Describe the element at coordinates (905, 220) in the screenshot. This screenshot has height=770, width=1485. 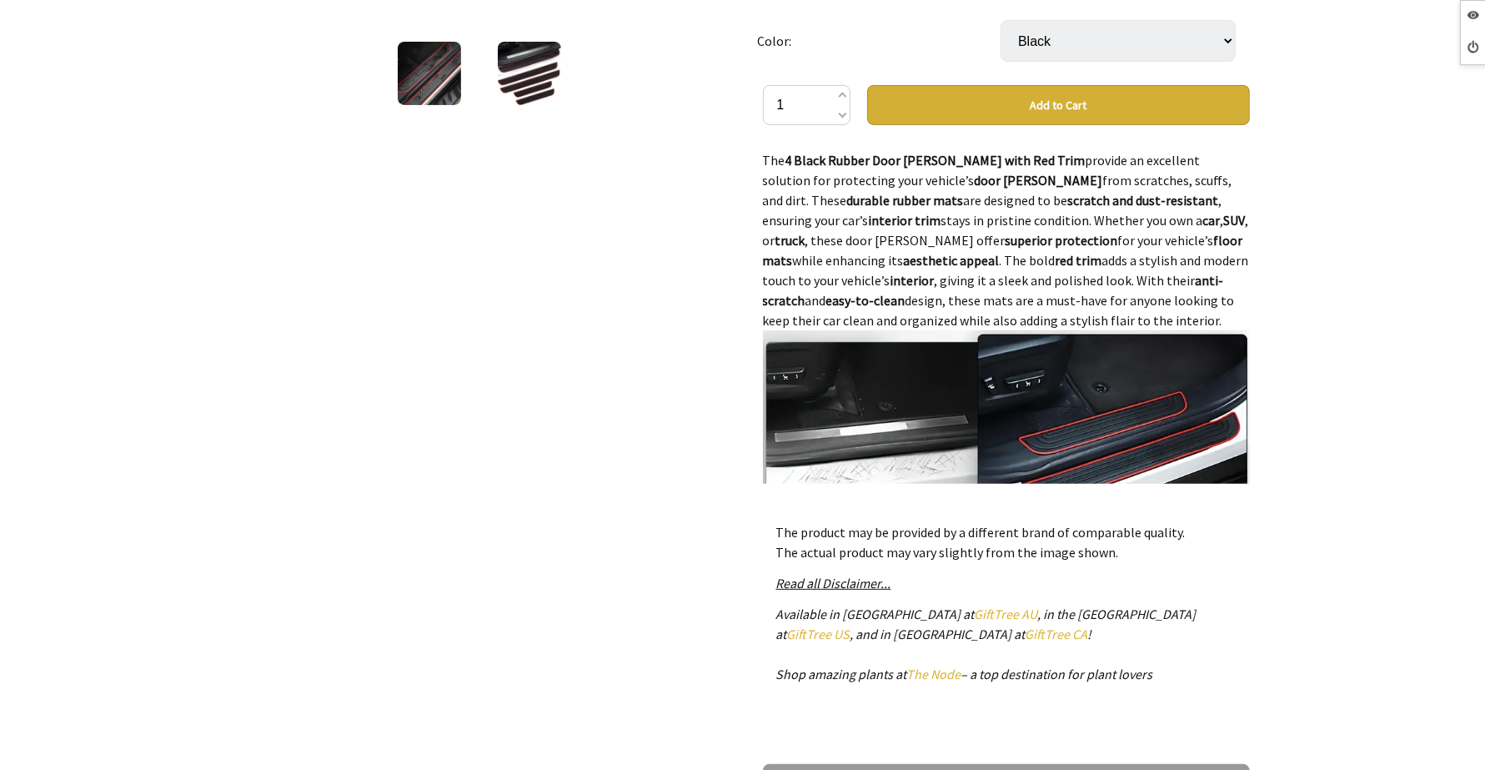
I see `strong: interior trim` at that location.